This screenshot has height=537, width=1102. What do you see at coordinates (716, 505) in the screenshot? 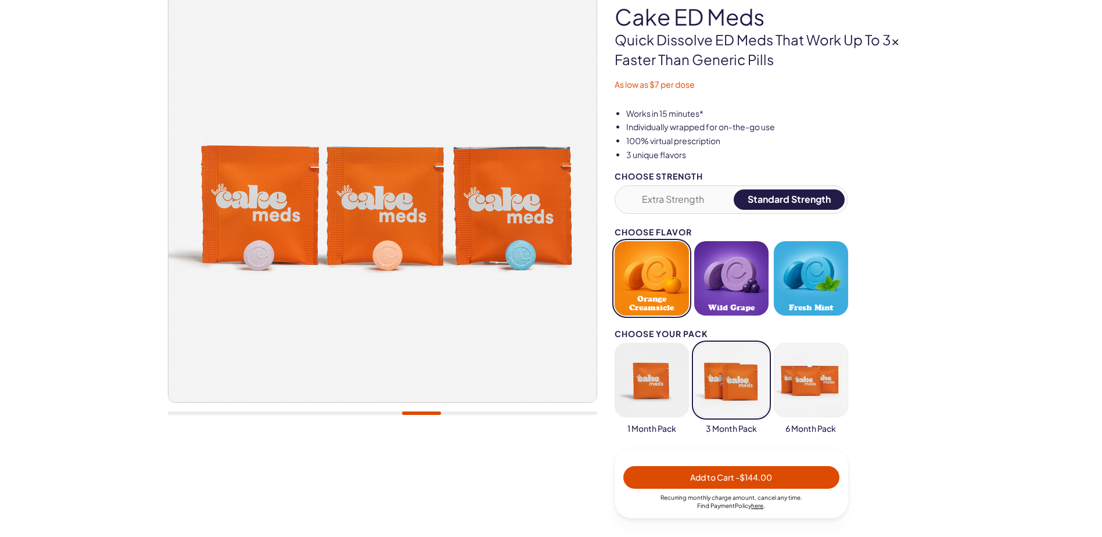
I see `span: Find Payment` at bounding box center [716, 505].